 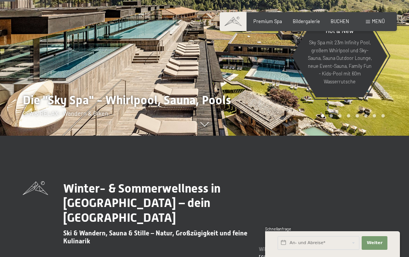 I want to click on div: Carousel Page 5, so click(x=358, y=116).